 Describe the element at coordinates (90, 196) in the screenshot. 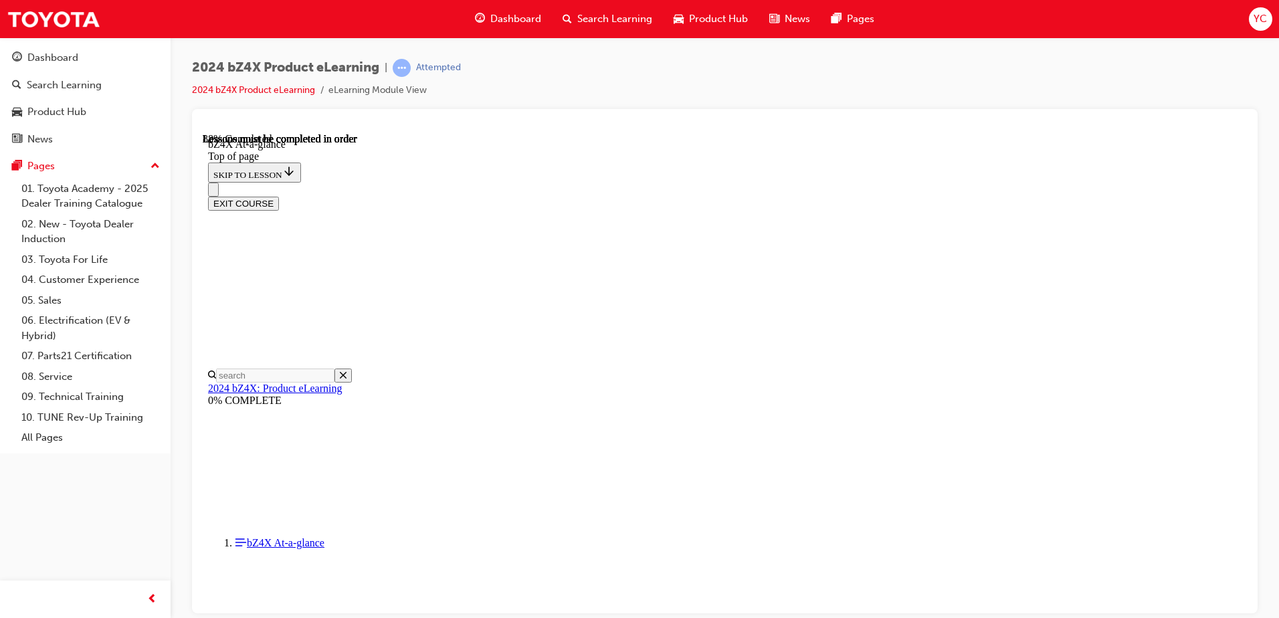

I see `a: 01. Toyota Academy - 2025 Dealer Training Catalogue` at that location.